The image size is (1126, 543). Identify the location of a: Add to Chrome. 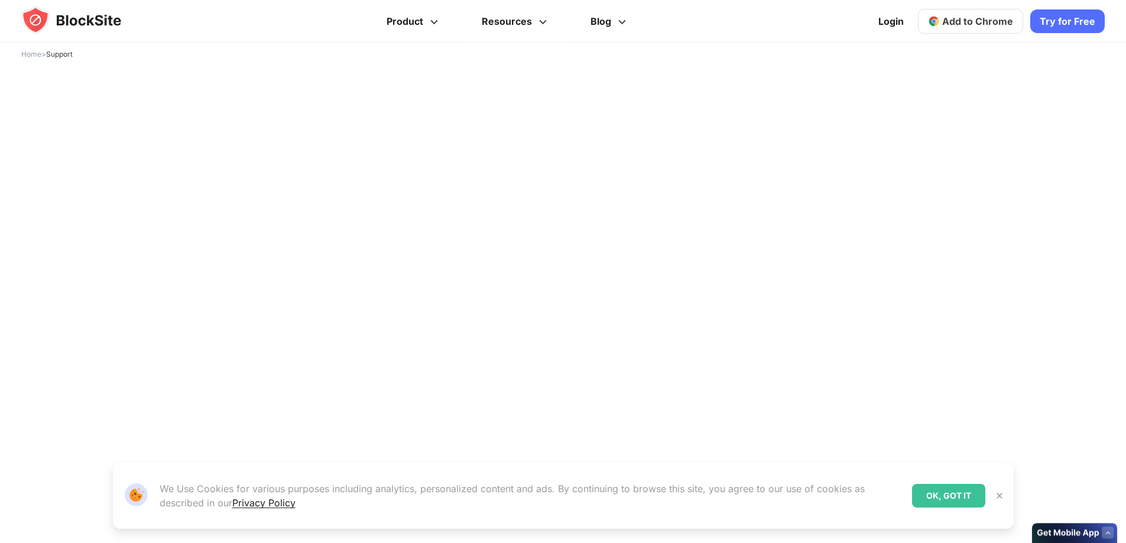
(971, 21).